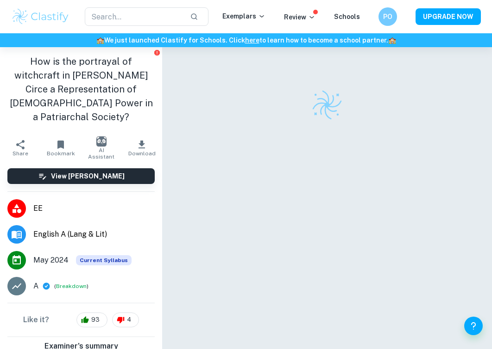  What do you see at coordinates (129, 320) in the screenshot?
I see `span: 4` at bounding box center [129, 320].